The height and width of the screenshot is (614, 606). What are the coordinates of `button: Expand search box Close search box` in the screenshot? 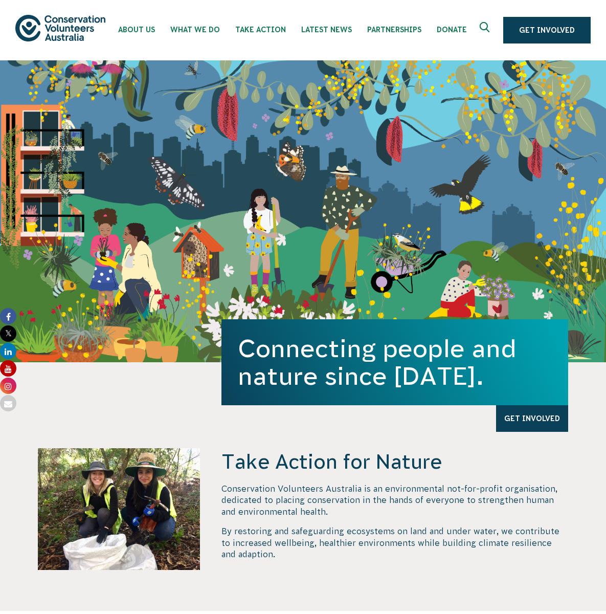 It's located at (486, 30).